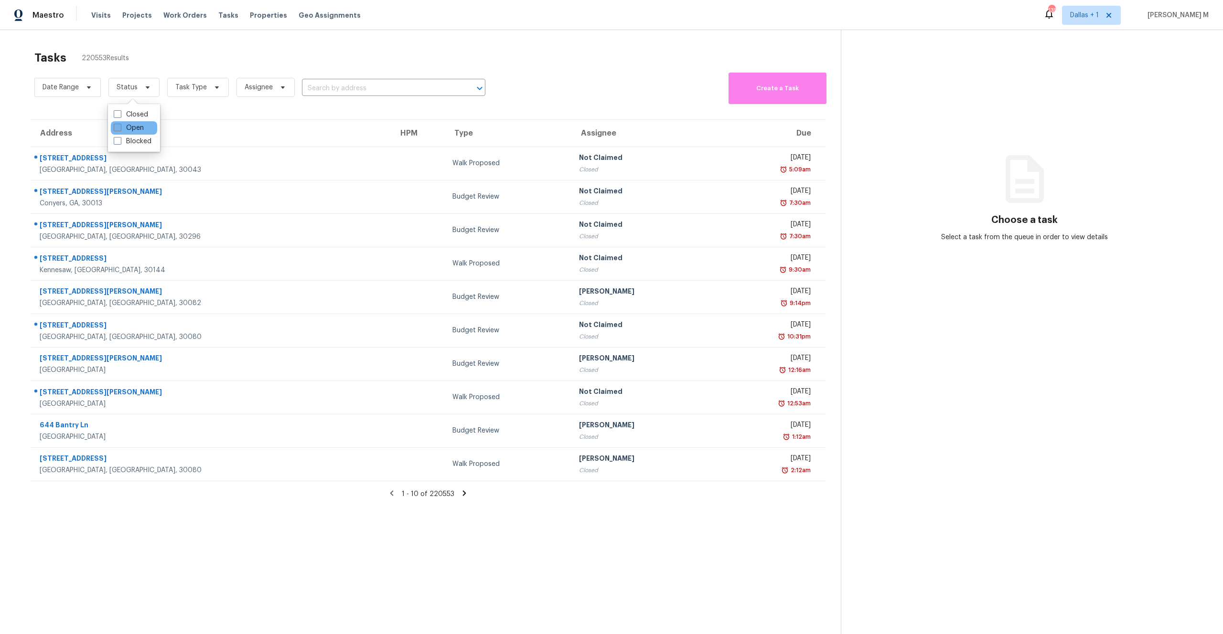  Describe the element at coordinates (800, 471) in the screenshot. I see `div: 2:12am` at that location.